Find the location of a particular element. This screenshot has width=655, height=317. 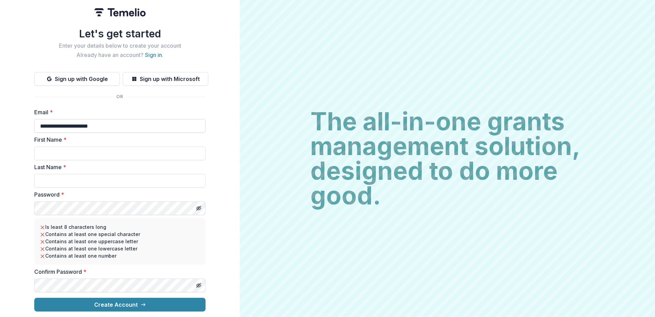

li: Contains at least one special character is located at coordinates (120, 234).